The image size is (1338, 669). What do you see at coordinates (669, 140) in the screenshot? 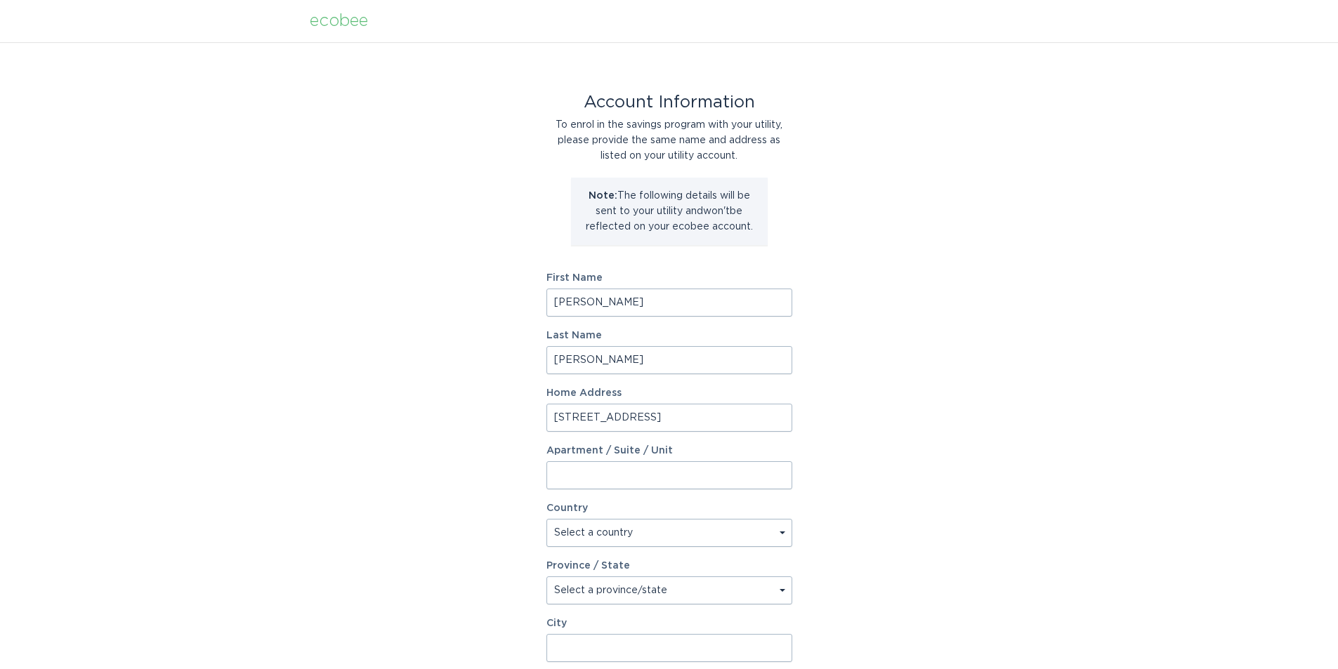
I see `div: To enrol in the savings program with your utility, please provide the same name and address as li...` at bounding box center [669, 140].